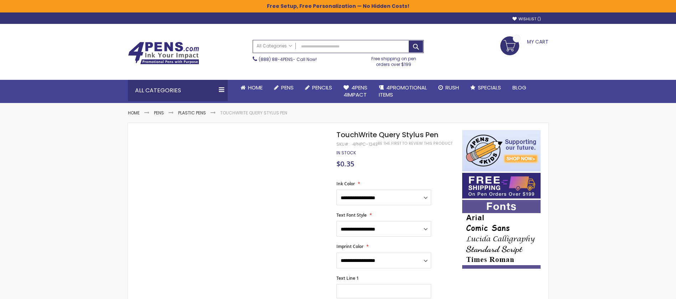 This screenshot has height=299, width=676. What do you see at coordinates (345, 183) in the screenshot?
I see `span: Ink Color` at bounding box center [345, 183].